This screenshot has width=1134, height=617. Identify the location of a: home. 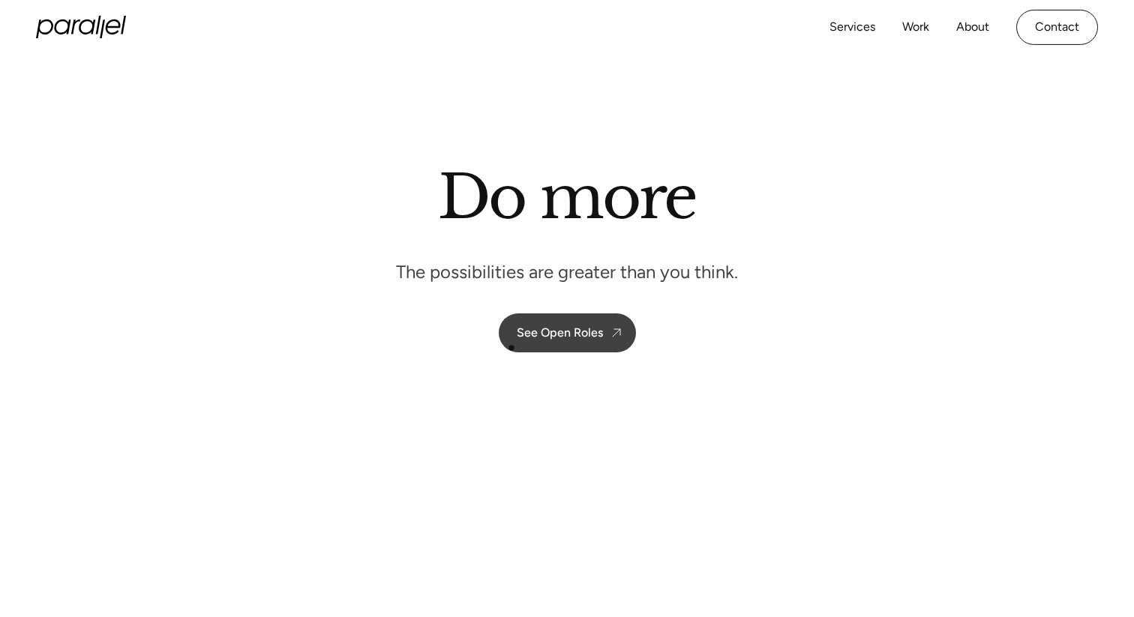
(81, 27).